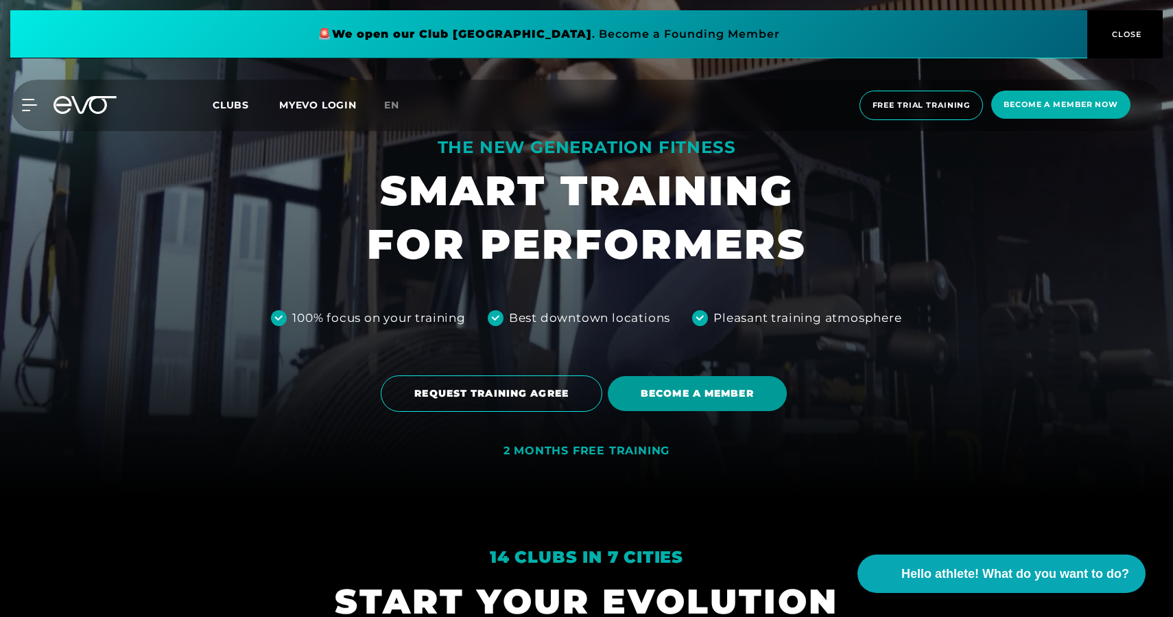 The height and width of the screenshot is (617, 1173). Describe the element at coordinates (318, 105) in the screenshot. I see `a: MYEVO LOGIN` at that location.